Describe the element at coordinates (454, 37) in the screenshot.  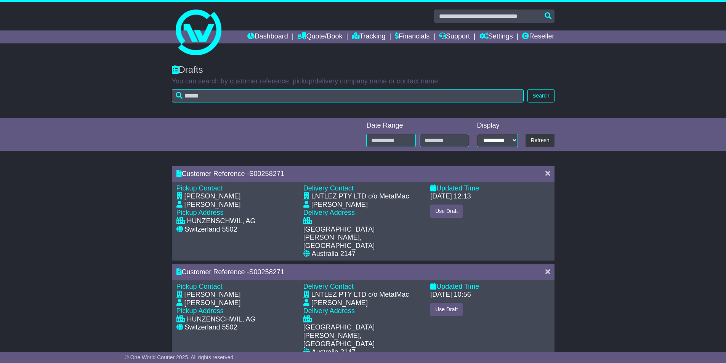
I see `a: Support` at that location.